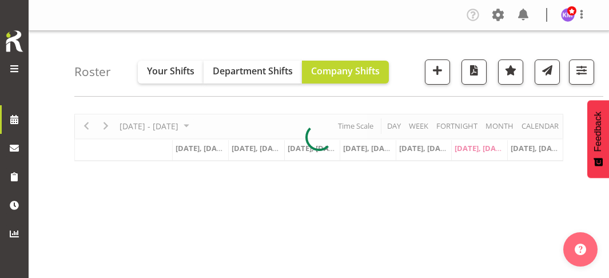  I want to click on span: Feedback, so click(598, 132).